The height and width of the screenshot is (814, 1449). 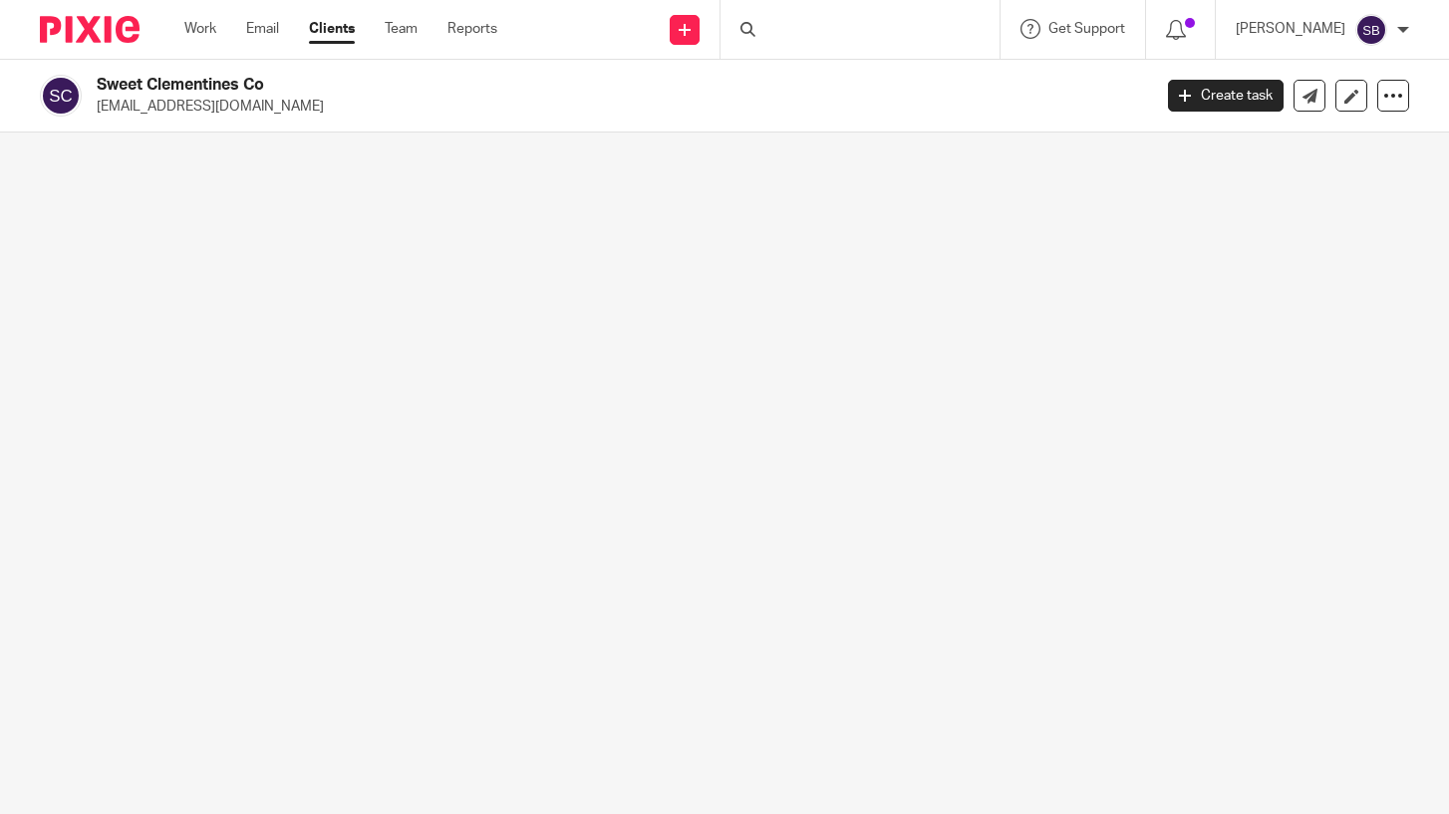 What do you see at coordinates (472, 29) in the screenshot?
I see `a: Reports` at bounding box center [472, 29].